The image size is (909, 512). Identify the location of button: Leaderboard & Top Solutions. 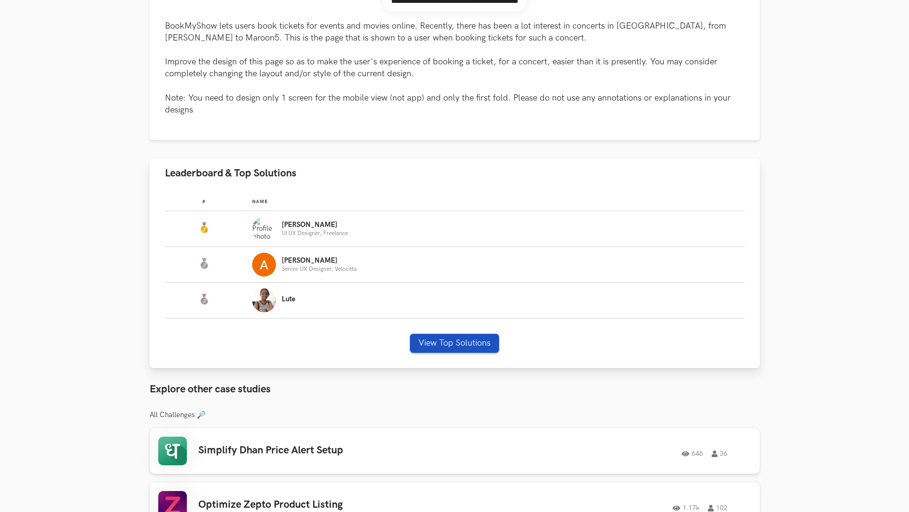
(455, 173).